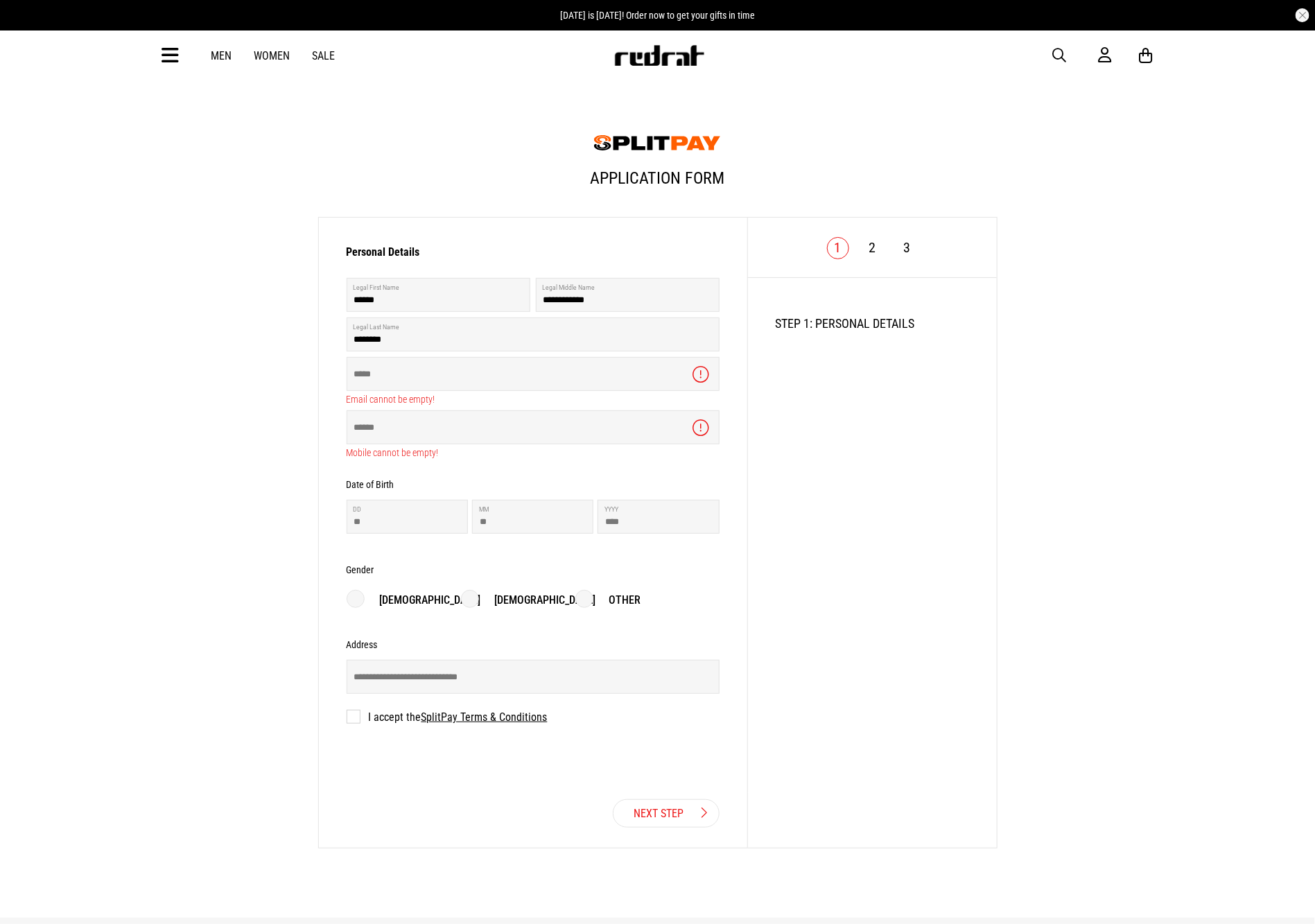  I want to click on button: Open LiveChat chat widget, so click(32, 26).